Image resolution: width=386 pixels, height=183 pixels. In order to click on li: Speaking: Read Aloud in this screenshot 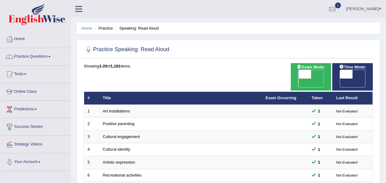, I will do `click(137, 28)`.